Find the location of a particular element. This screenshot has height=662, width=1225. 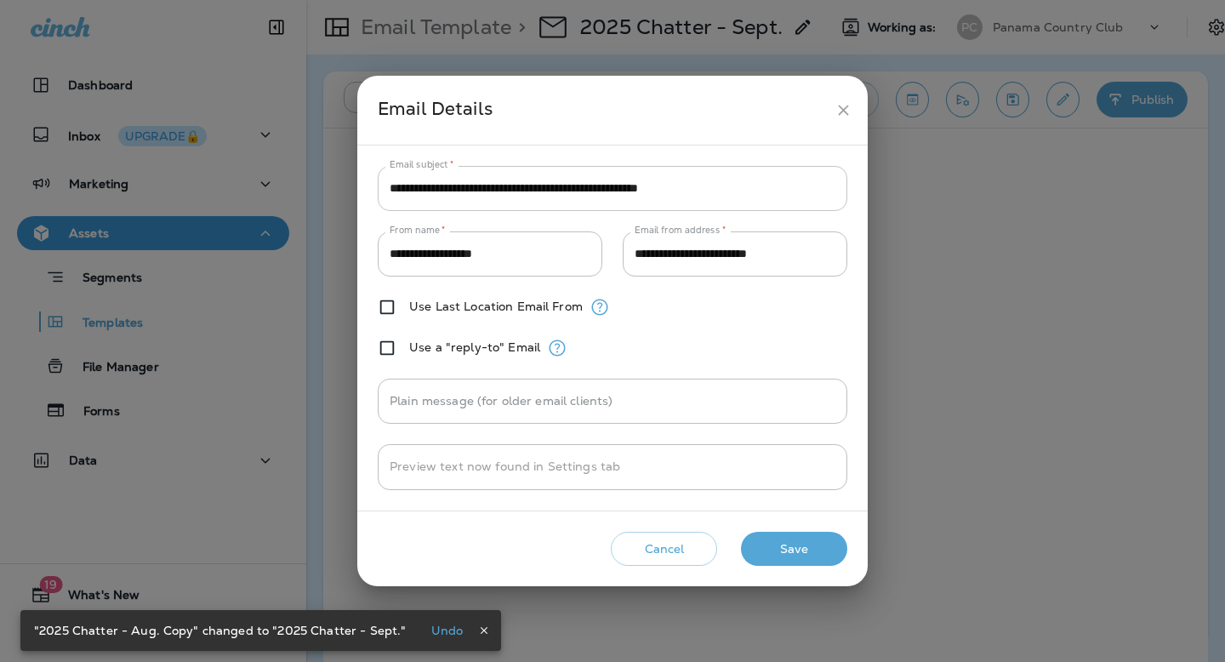

div: "2025 Chatter - Aug. Copy" changed to "2025 Chatter - Sept." is located at coordinates (219, 630).